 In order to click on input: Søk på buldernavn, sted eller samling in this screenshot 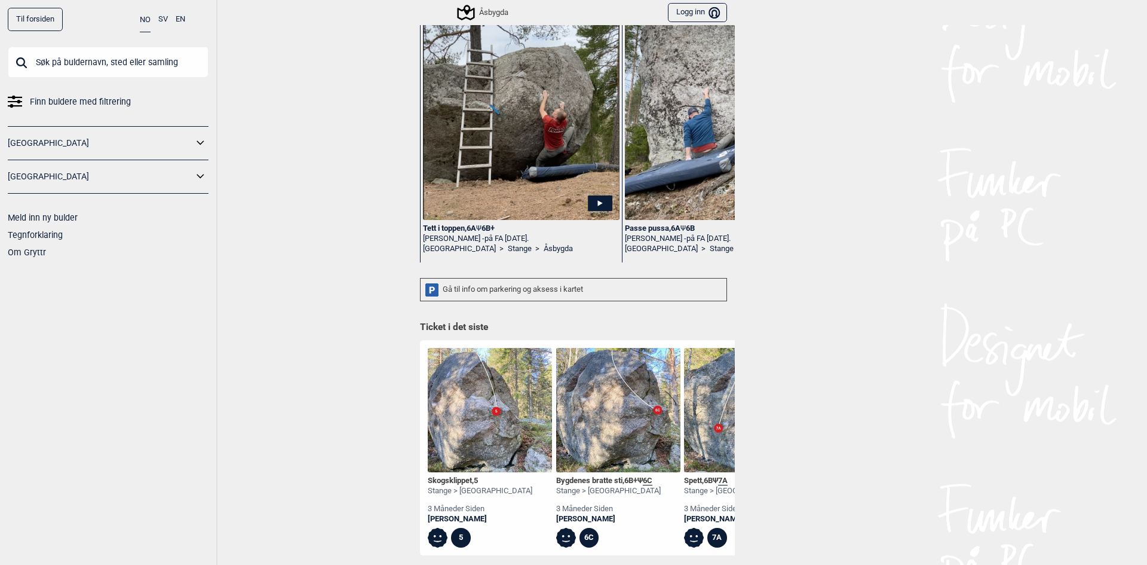, I will do `click(108, 62)`.